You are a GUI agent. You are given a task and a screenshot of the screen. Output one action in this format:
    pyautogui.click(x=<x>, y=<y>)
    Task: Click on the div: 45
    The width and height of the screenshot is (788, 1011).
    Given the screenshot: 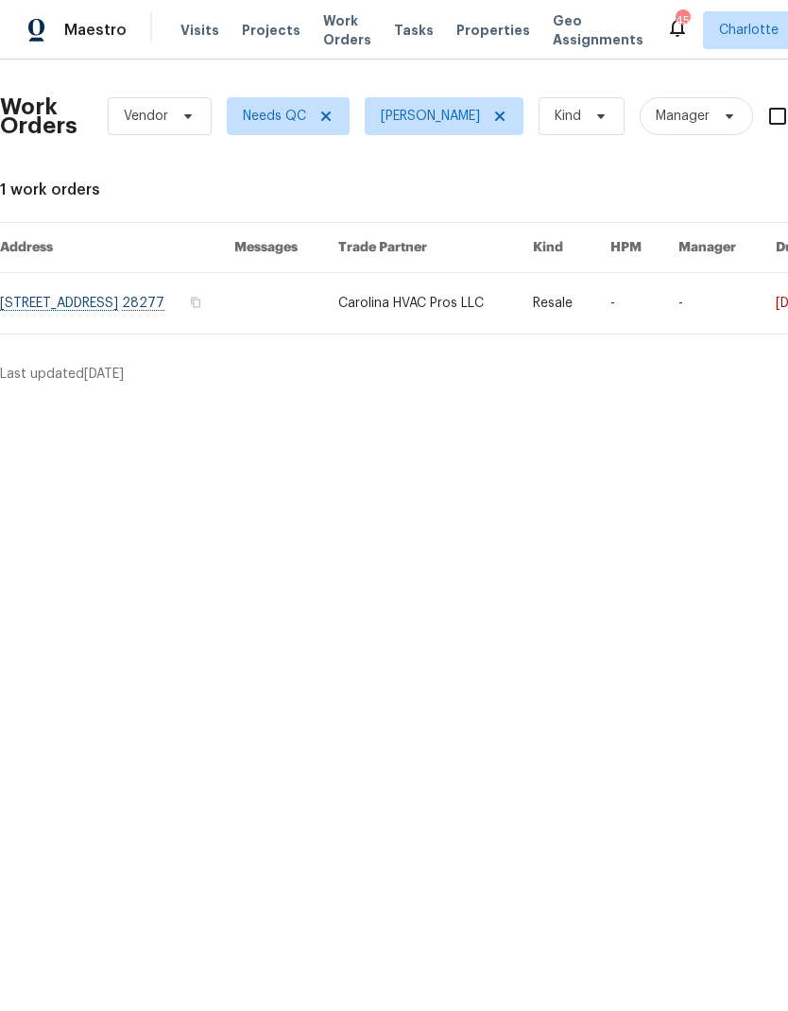 What is the action you would take?
    pyautogui.click(x=682, y=21)
    